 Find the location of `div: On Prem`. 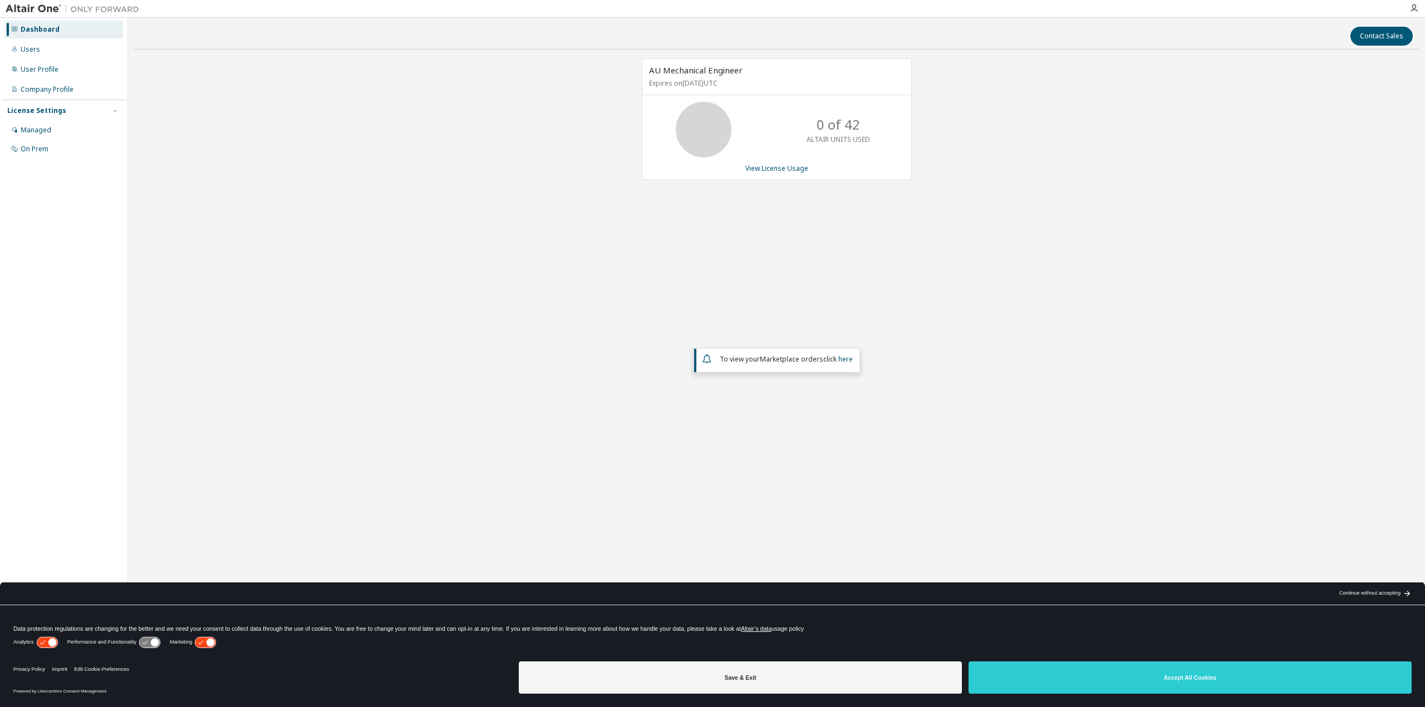

div: On Prem is located at coordinates (35, 149).